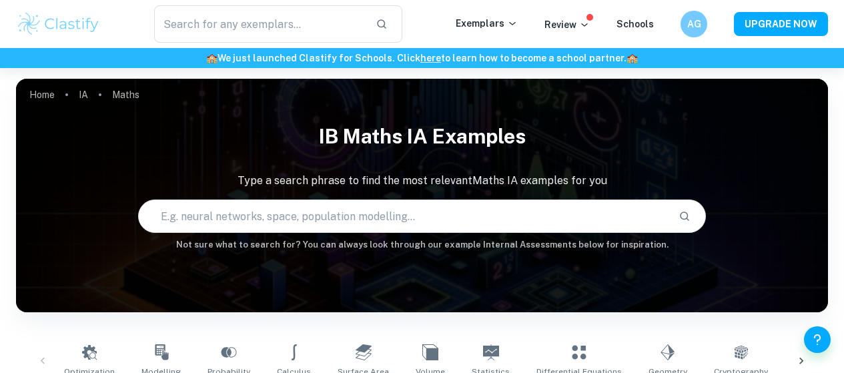  I want to click on p: Review, so click(567, 25).